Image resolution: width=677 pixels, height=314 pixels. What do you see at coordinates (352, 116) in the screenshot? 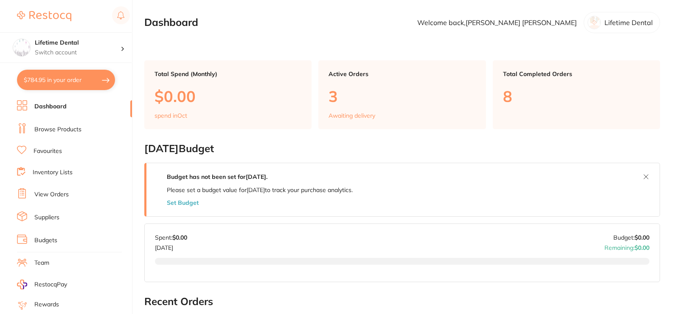
I see `p: Awaiting delivery` at bounding box center [352, 116].